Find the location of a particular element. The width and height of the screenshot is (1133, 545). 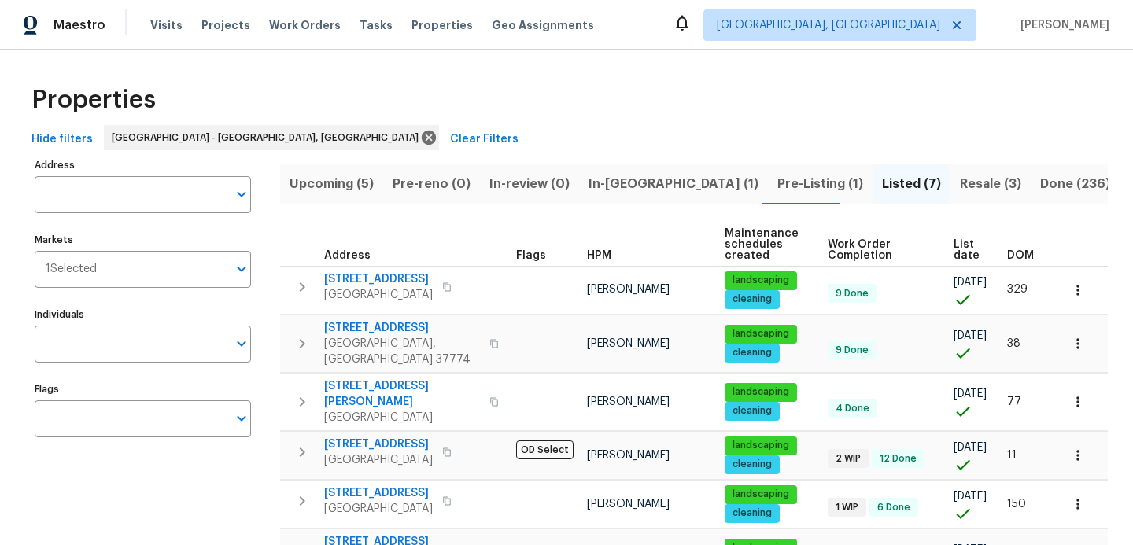

span: OD Select is located at coordinates (545, 450).